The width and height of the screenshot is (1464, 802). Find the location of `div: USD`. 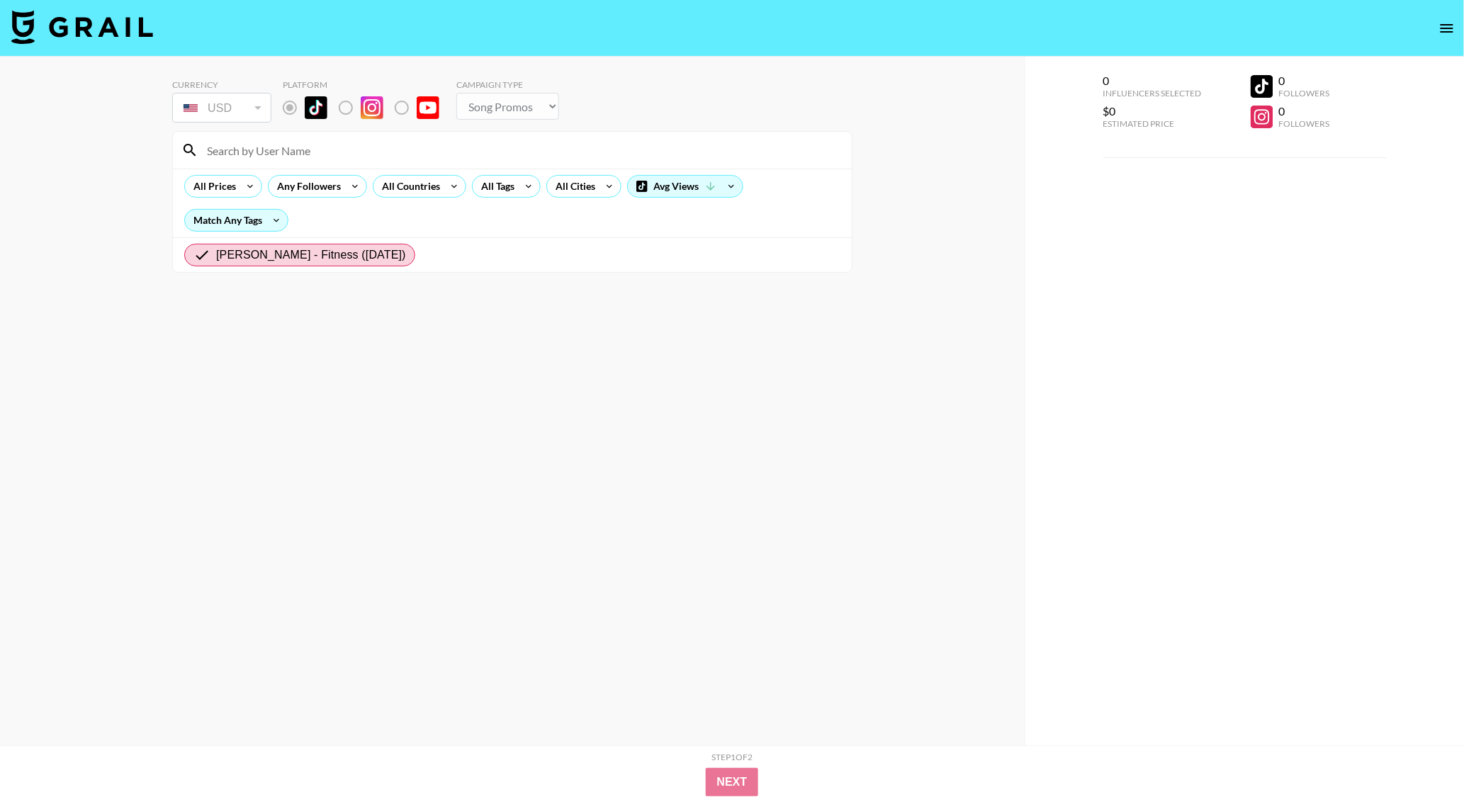

div: USD is located at coordinates (222, 108).